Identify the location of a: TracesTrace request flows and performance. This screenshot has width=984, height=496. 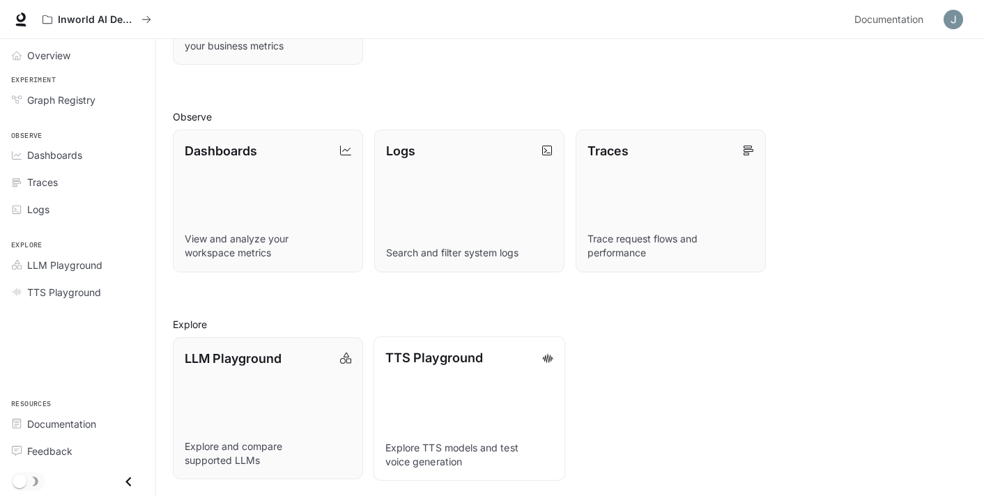
(670, 201).